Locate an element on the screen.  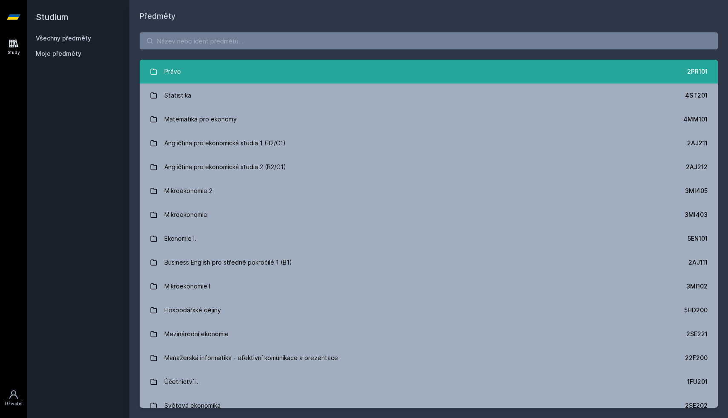
a: Uživatel is located at coordinates (14, 398).